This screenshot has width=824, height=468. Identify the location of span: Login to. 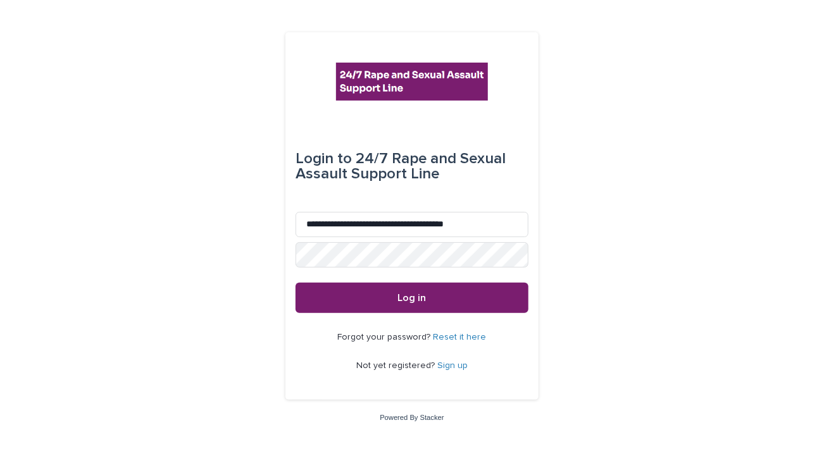
(323, 159).